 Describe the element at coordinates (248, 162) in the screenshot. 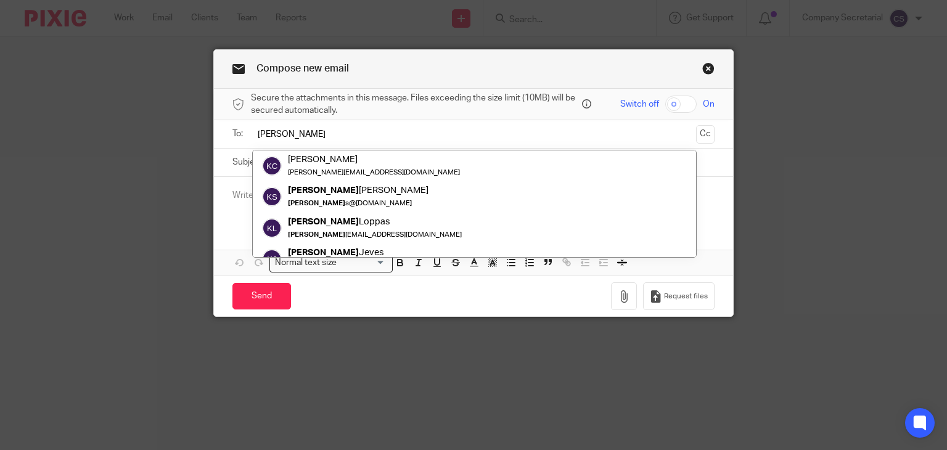

I see `label: Subject:` at that location.